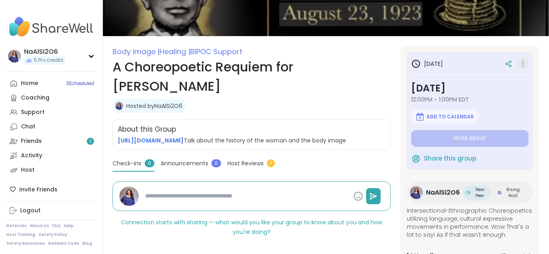 This screenshot has height=254, width=549. What do you see at coordinates (51, 127) in the screenshot?
I see `a: Chat` at bounding box center [51, 127].